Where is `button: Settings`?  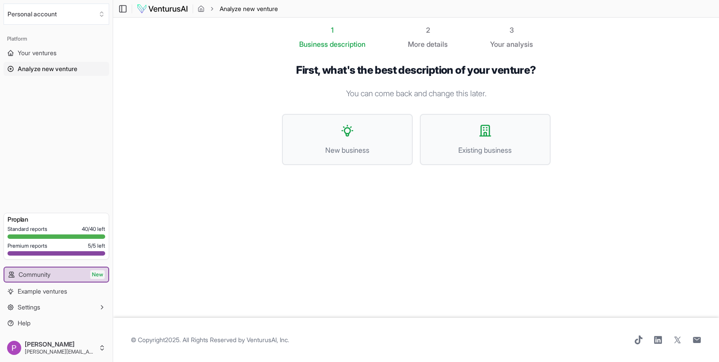 button: Settings is located at coordinates (56, 308).